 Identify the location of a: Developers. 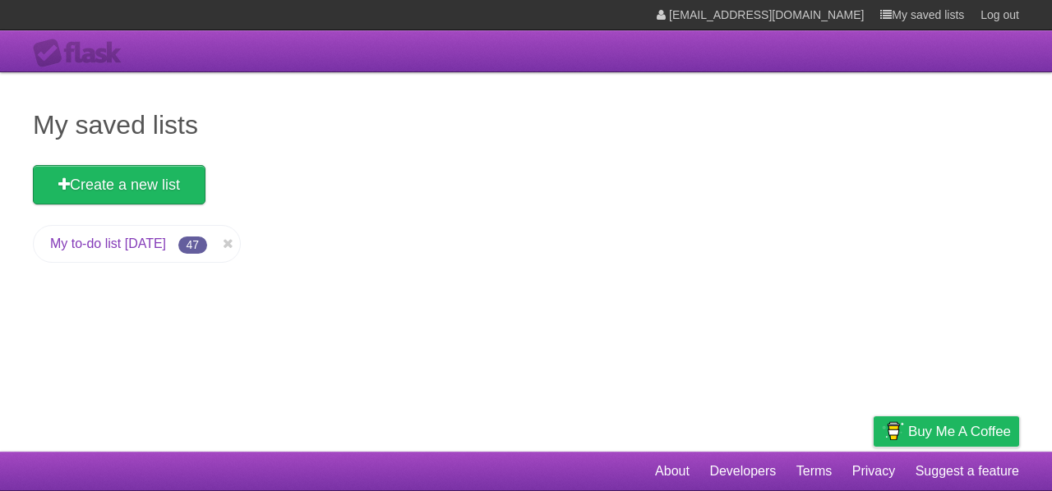
(742, 472).